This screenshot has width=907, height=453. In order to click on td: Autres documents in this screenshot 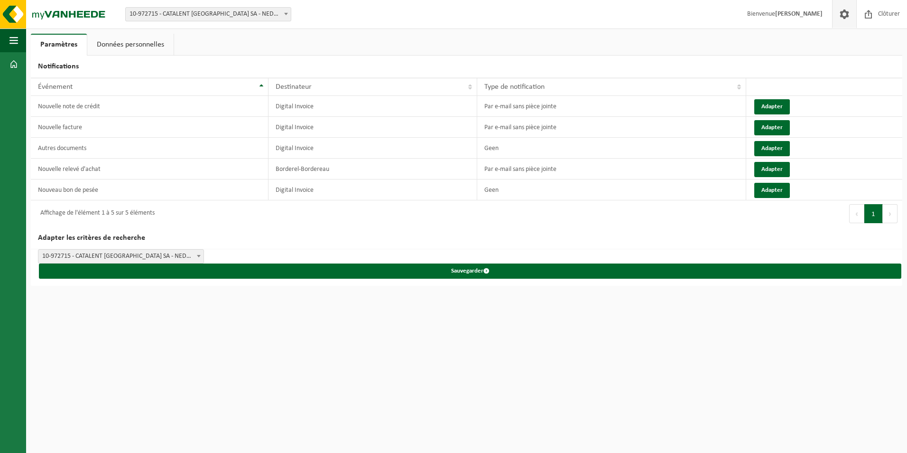, I will do `click(149, 148)`.